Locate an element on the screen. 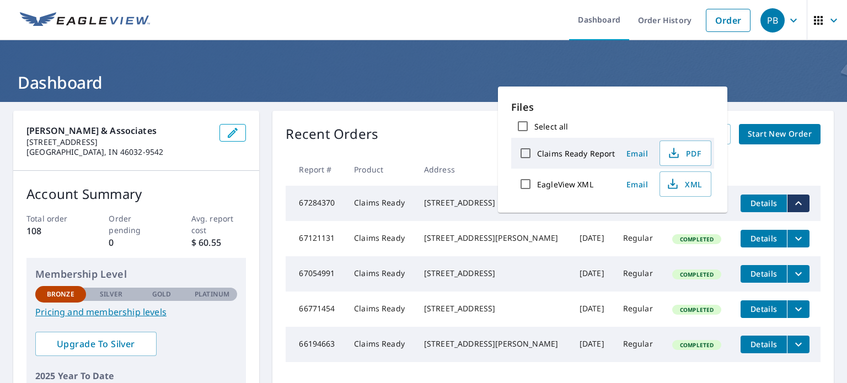  a: Pricing and membership levels is located at coordinates (136, 312).